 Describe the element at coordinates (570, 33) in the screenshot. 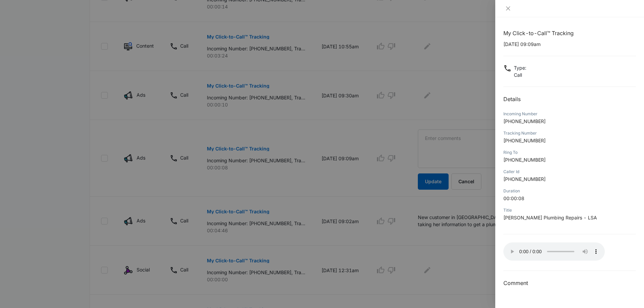

I see `h1: My Click-to-Call™ Tracking` at that location.